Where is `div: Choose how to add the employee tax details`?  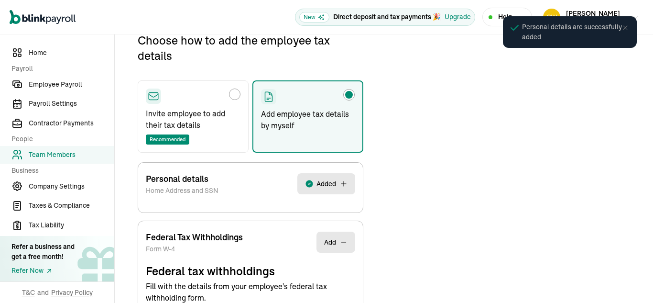
div: Choose how to add the employee tax details is located at coordinates (251, 92).